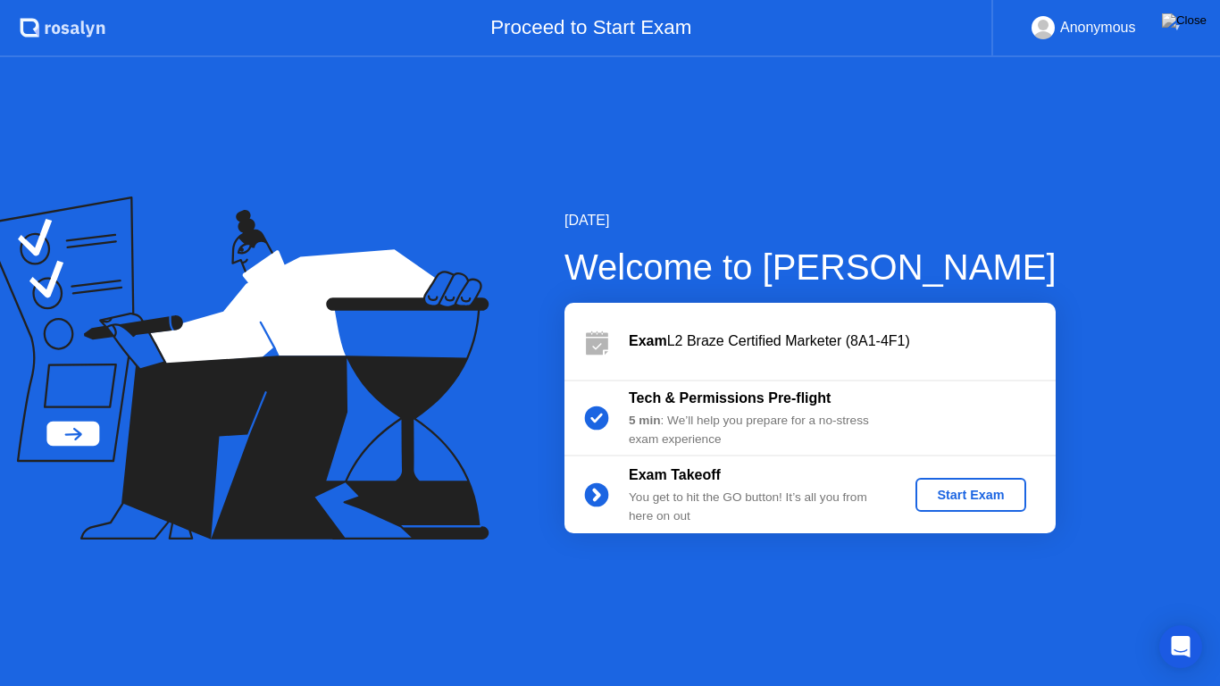  I want to click on img: Close, so click(1185, 21).